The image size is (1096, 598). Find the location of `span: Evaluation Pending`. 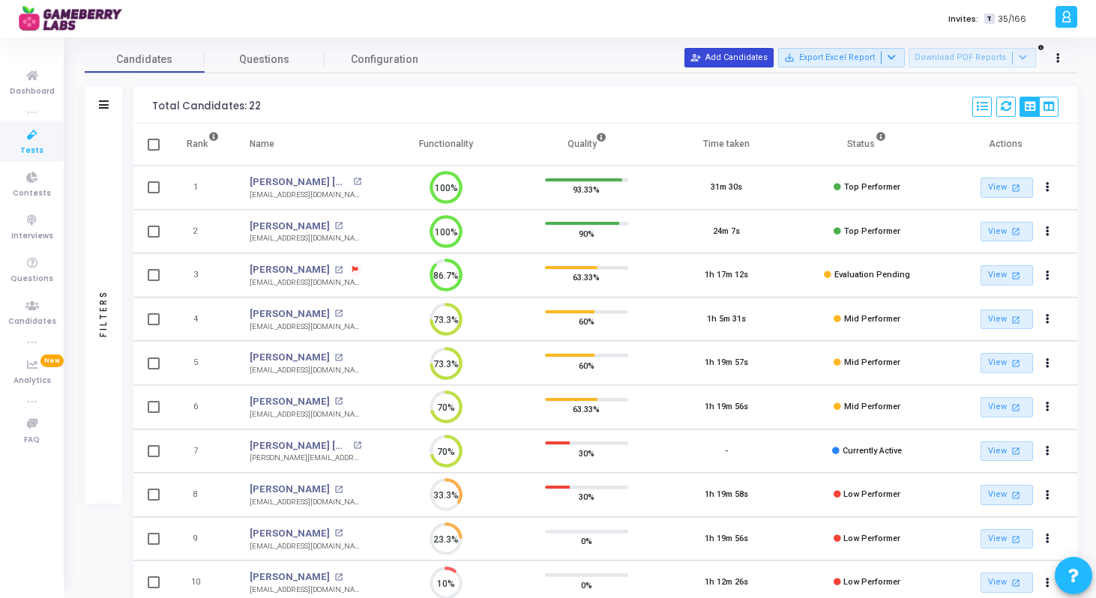

span: Evaluation Pending is located at coordinates (872, 274).